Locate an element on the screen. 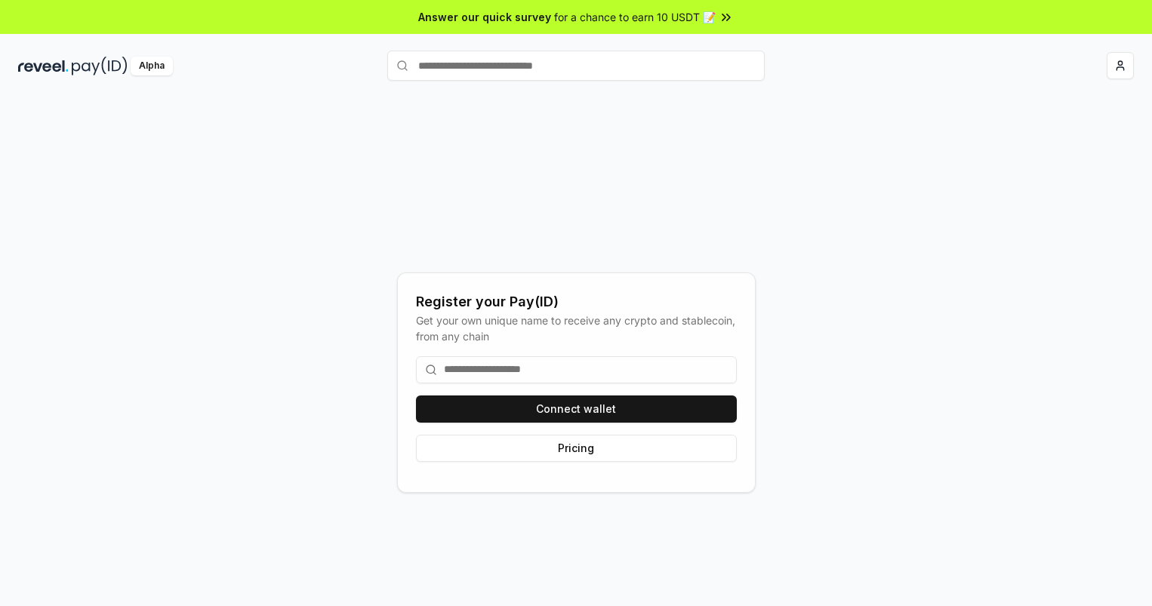 The height and width of the screenshot is (606, 1152). span: for a chance to earn 10 USDT 📝 is located at coordinates (635, 17).